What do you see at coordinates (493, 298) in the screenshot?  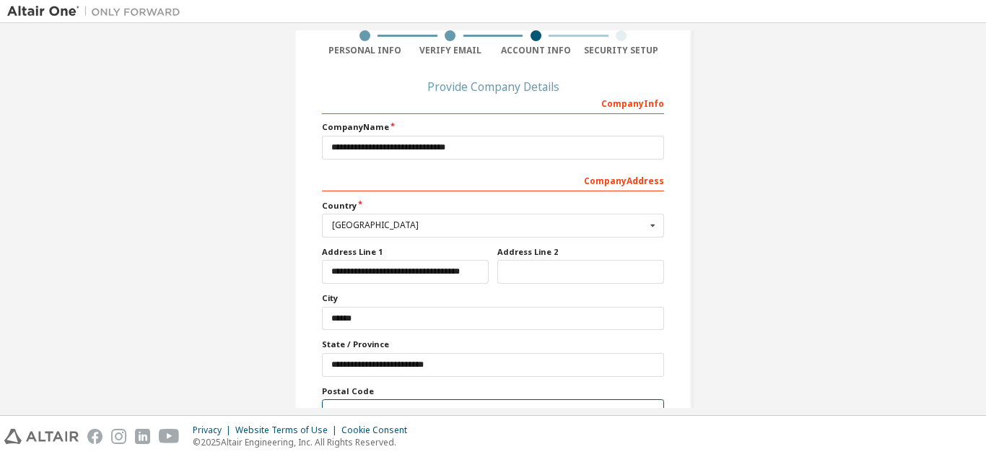 I see `label: City` at bounding box center [493, 298].